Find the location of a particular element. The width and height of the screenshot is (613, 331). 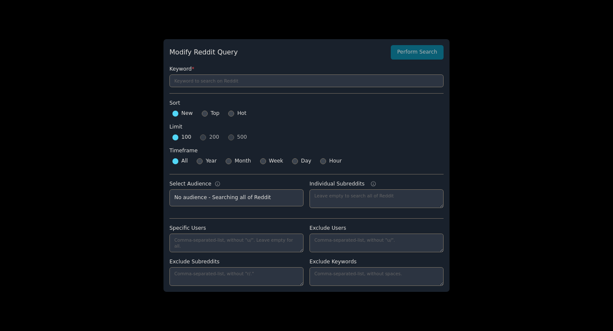

span: 100 is located at coordinates (186, 137).